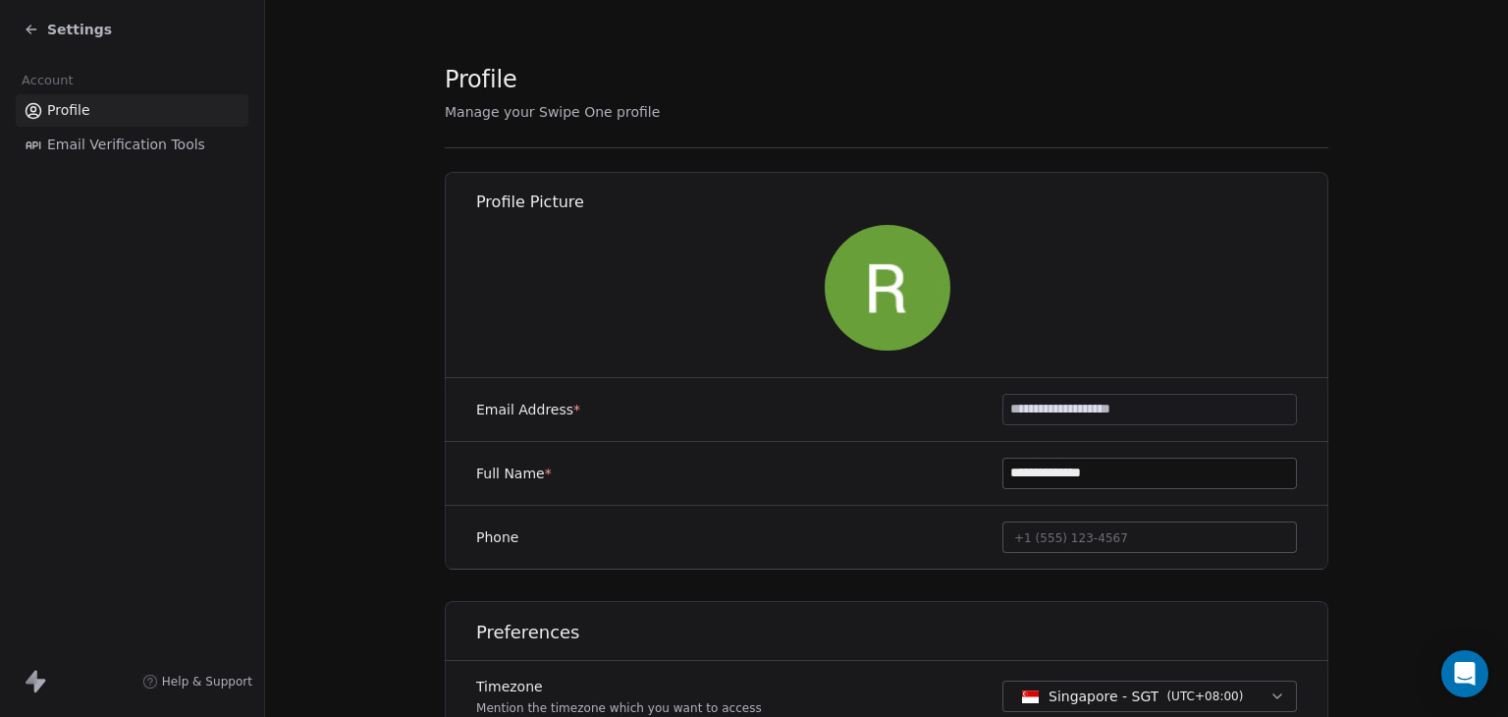 This screenshot has height=717, width=1508. I want to click on p: Mention the timezone which you want to access, so click(619, 708).